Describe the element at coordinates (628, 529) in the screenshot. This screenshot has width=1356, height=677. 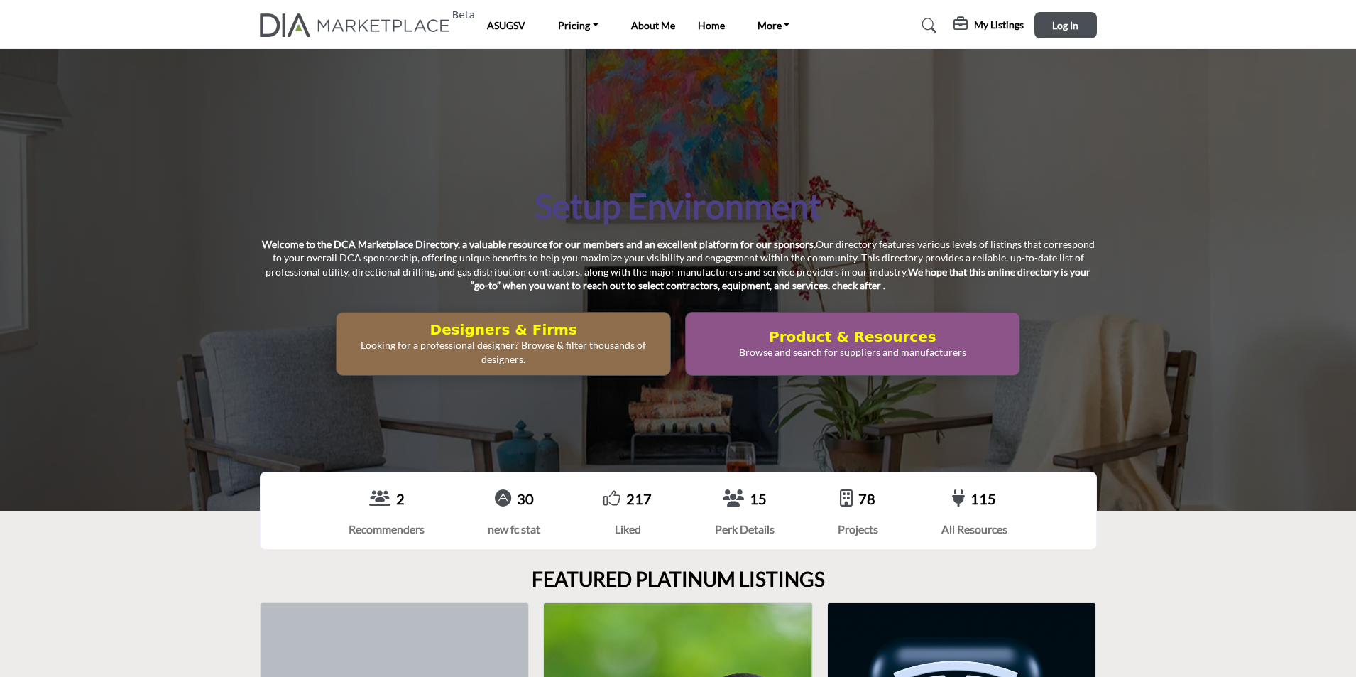
I see `div: Liked` at that location.